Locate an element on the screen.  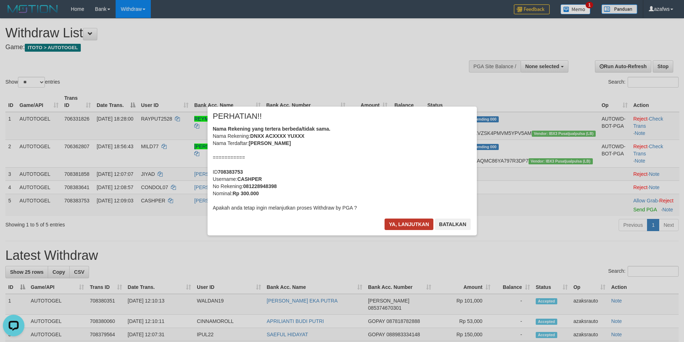
b: DNXX ACXXXX YUXXX is located at coordinates (277, 136).